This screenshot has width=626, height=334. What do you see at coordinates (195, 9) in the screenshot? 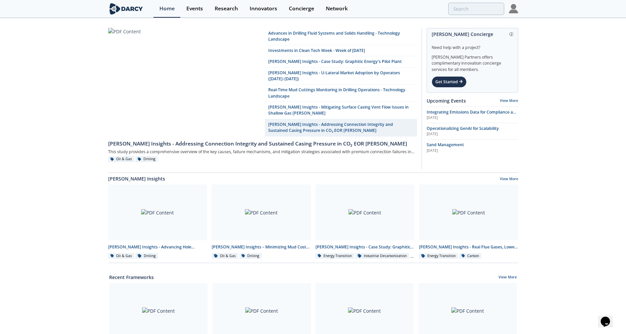
I see `div: Events` at bounding box center [195, 9].